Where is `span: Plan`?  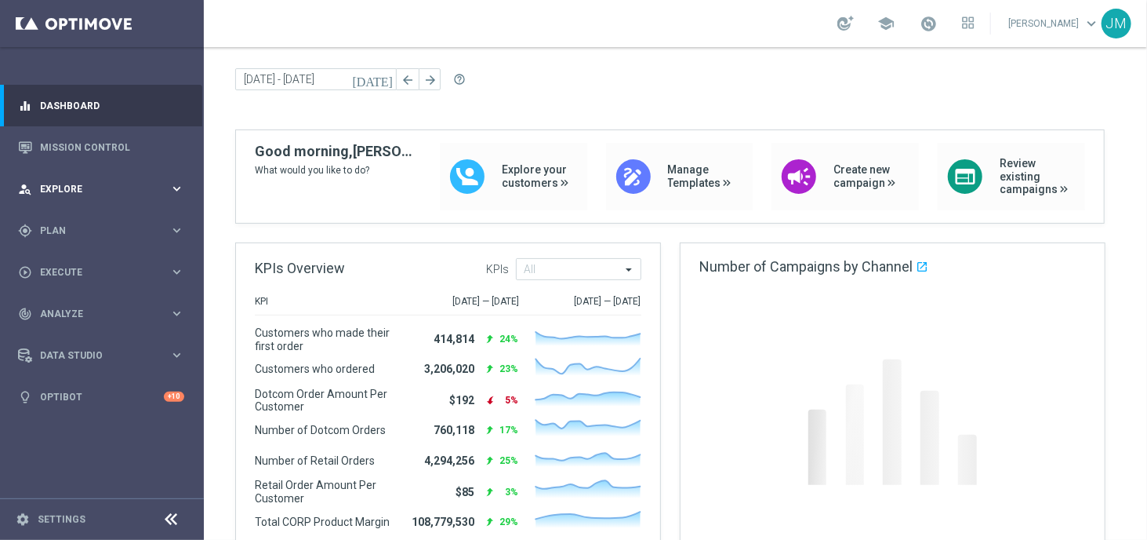
span: Plan is located at coordinates (104, 231).